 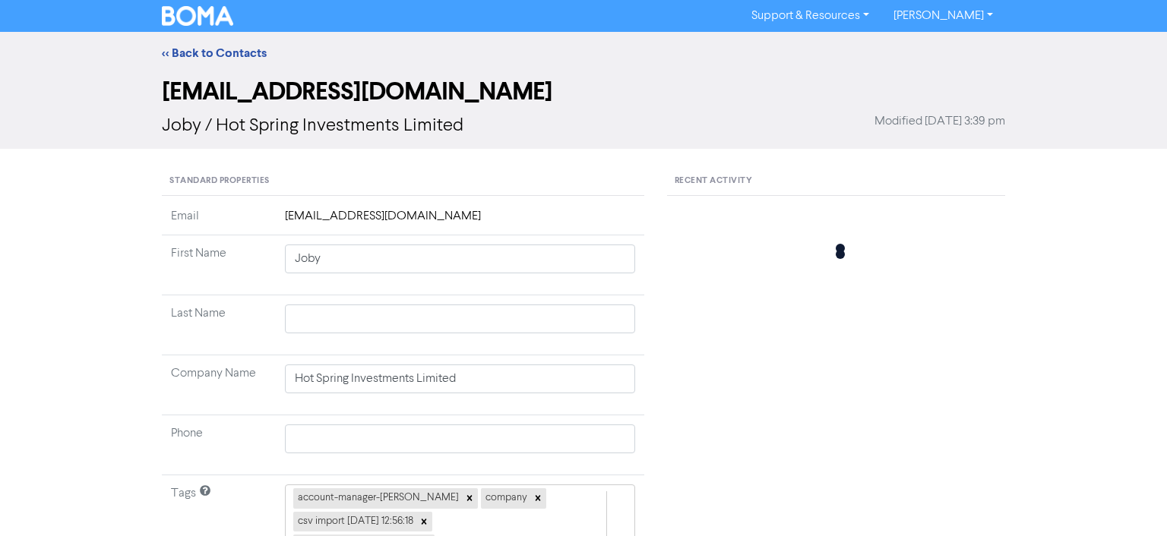 I want to click on div: company, so click(x=505, y=498).